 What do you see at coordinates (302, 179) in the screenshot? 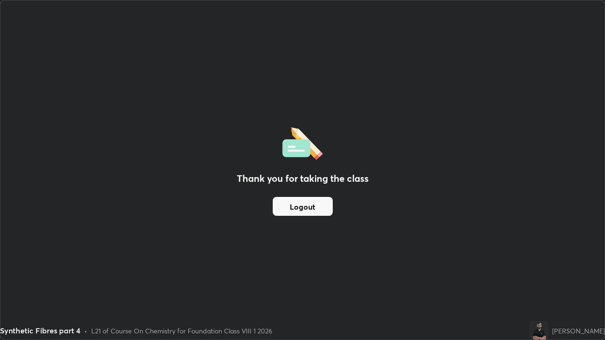
I see `h2: Thank you for taking the class` at bounding box center [302, 179].